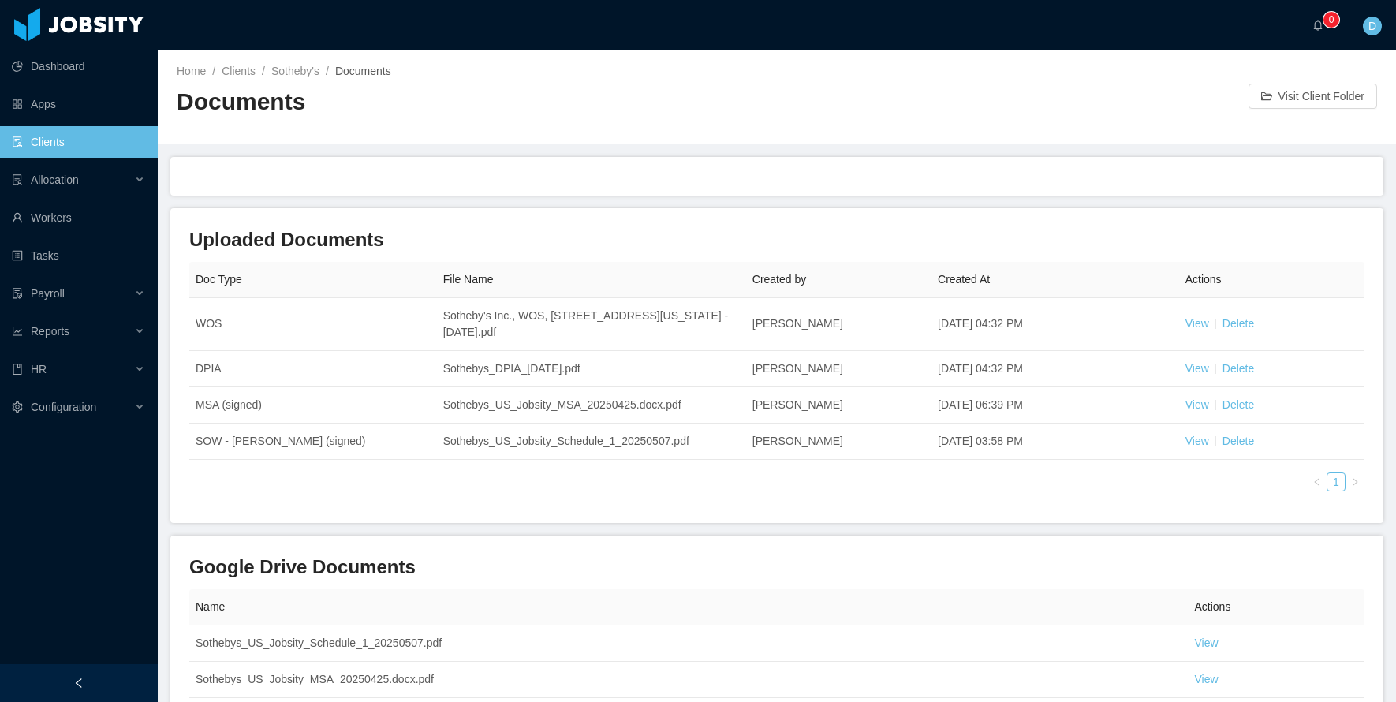 The image size is (1396, 702). What do you see at coordinates (238, 71) in the screenshot?
I see `a: Clients` at bounding box center [238, 71].